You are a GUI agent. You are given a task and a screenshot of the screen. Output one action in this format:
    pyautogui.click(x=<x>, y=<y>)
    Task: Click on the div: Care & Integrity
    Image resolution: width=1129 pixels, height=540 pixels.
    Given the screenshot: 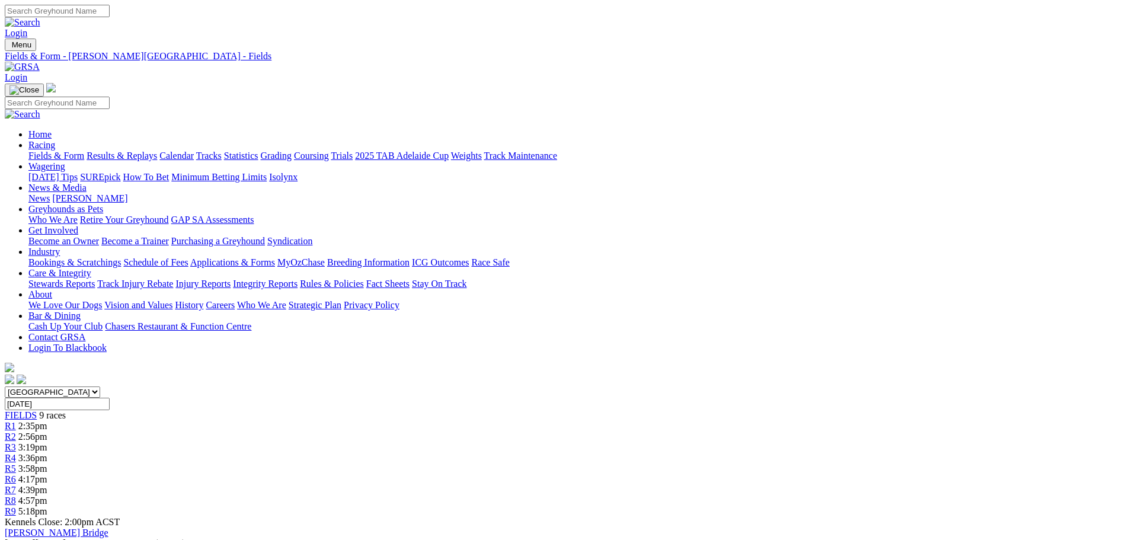 What is the action you would take?
    pyautogui.click(x=576, y=284)
    